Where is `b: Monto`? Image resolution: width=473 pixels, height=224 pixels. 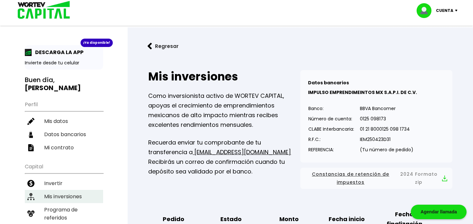
b: Monto is located at coordinates (289, 219).